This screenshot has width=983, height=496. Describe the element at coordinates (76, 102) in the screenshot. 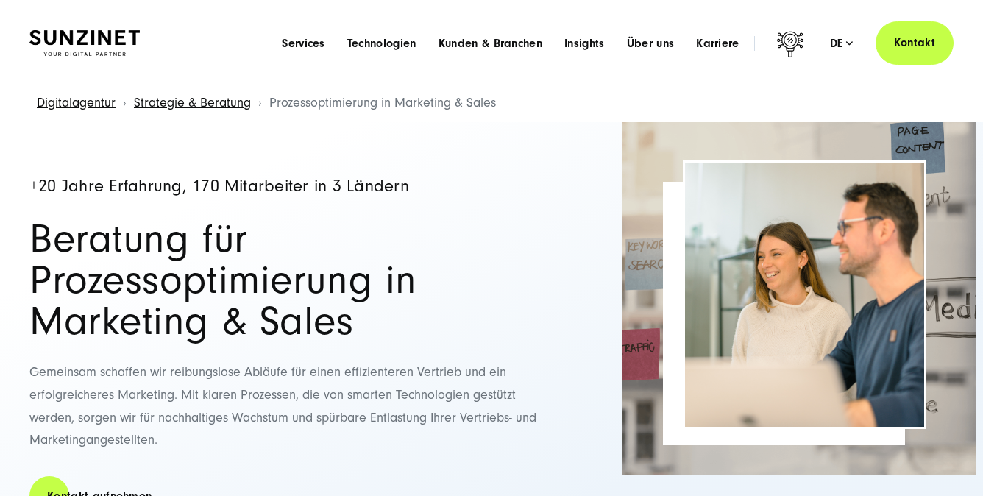

I see `a: Digitalagentur` at that location.